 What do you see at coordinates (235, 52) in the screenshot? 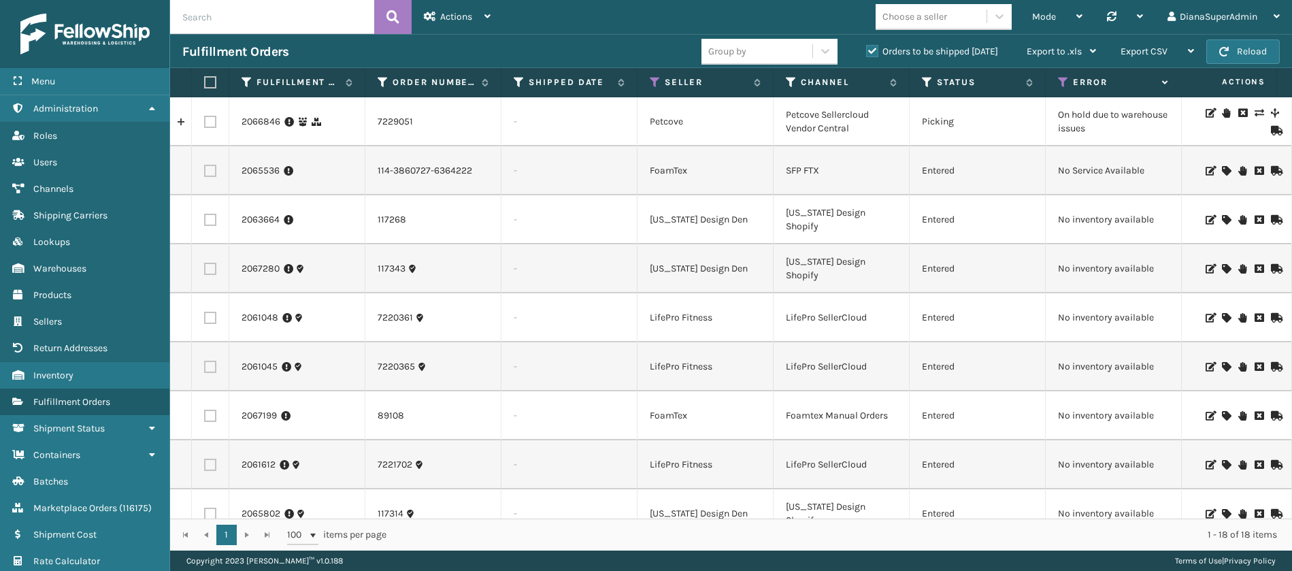
I see `h3: Fulfillment Orders` at bounding box center [235, 52].